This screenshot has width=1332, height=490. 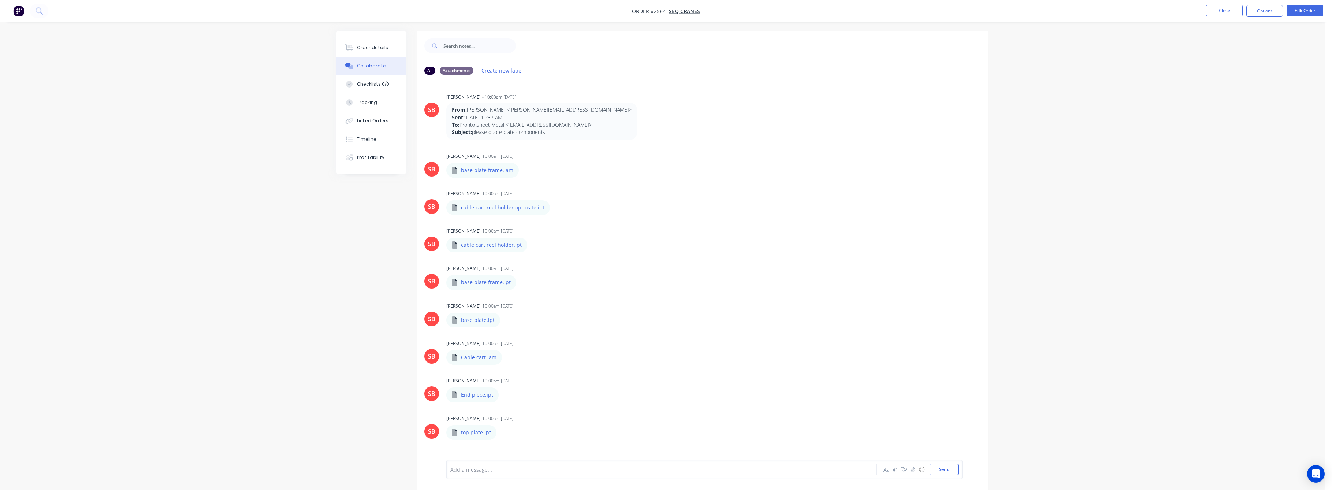 I want to click on p: base plate.ipt, so click(x=478, y=320).